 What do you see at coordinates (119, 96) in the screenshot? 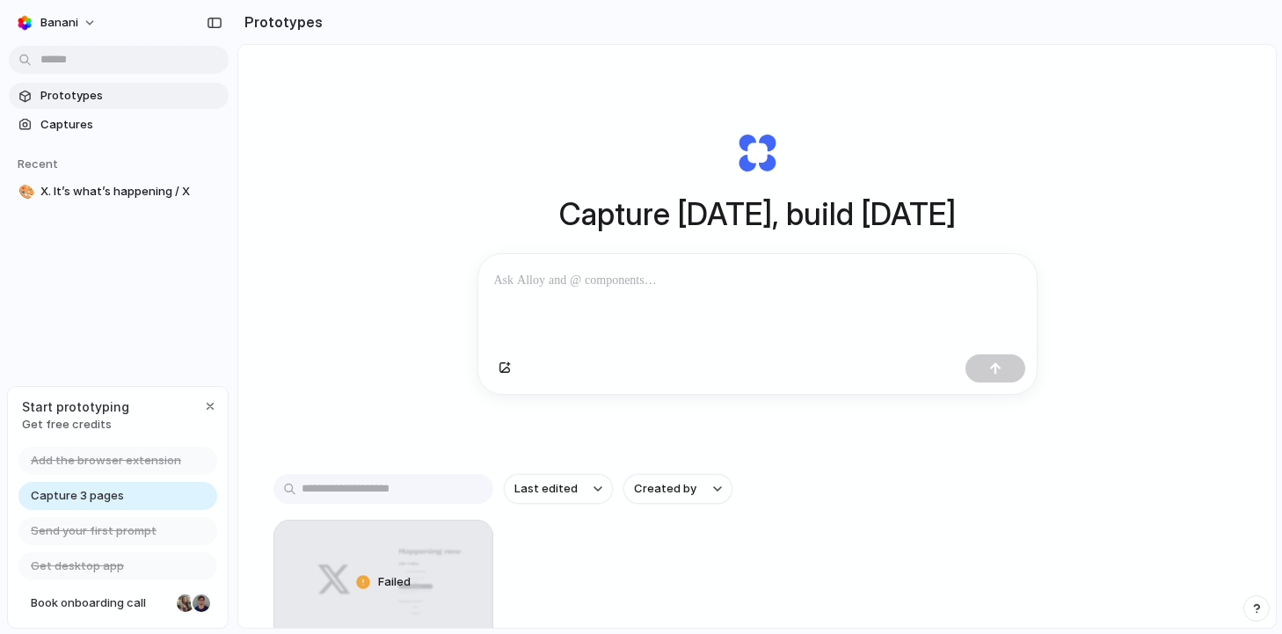
I see `a: Prototypes` at bounding box center [119, 96].